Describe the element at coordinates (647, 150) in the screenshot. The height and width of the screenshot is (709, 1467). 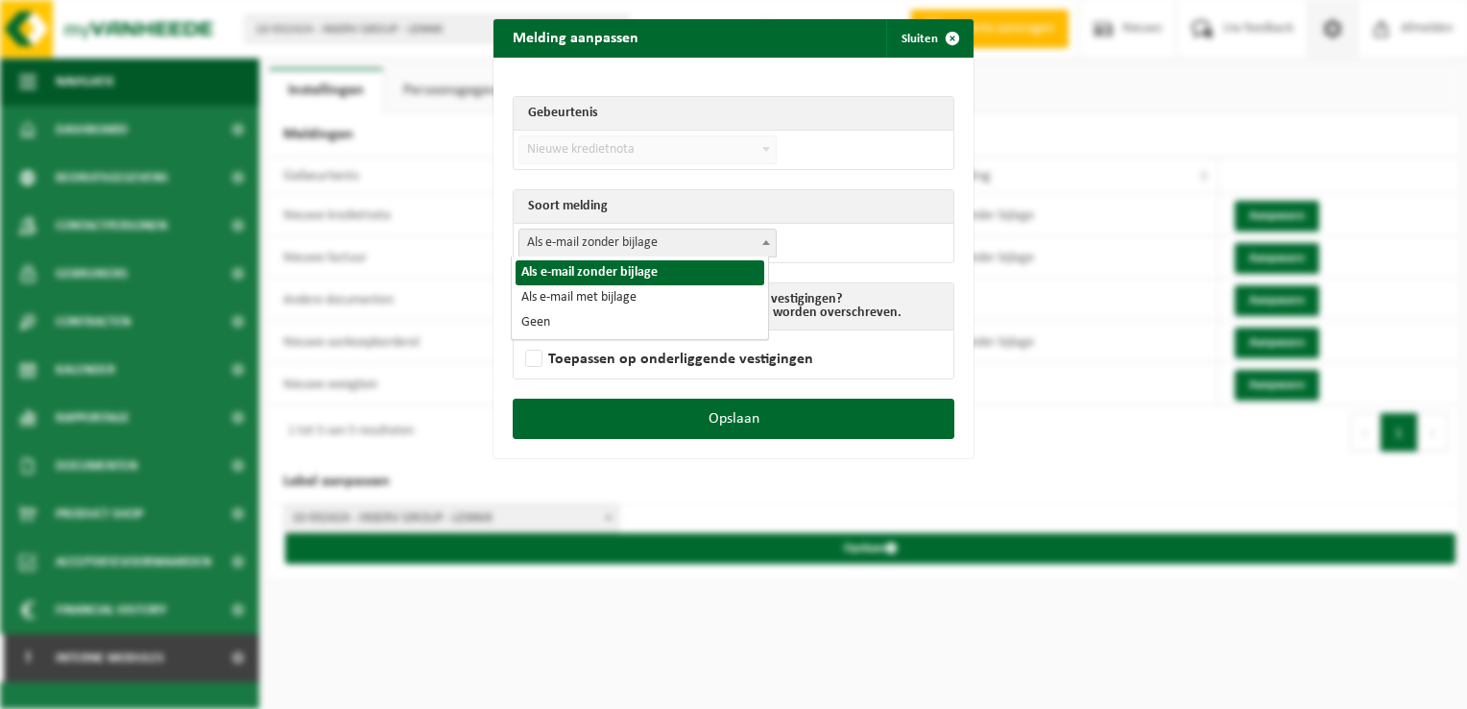
I see `span: Nieuwe kredietnota` at that location.